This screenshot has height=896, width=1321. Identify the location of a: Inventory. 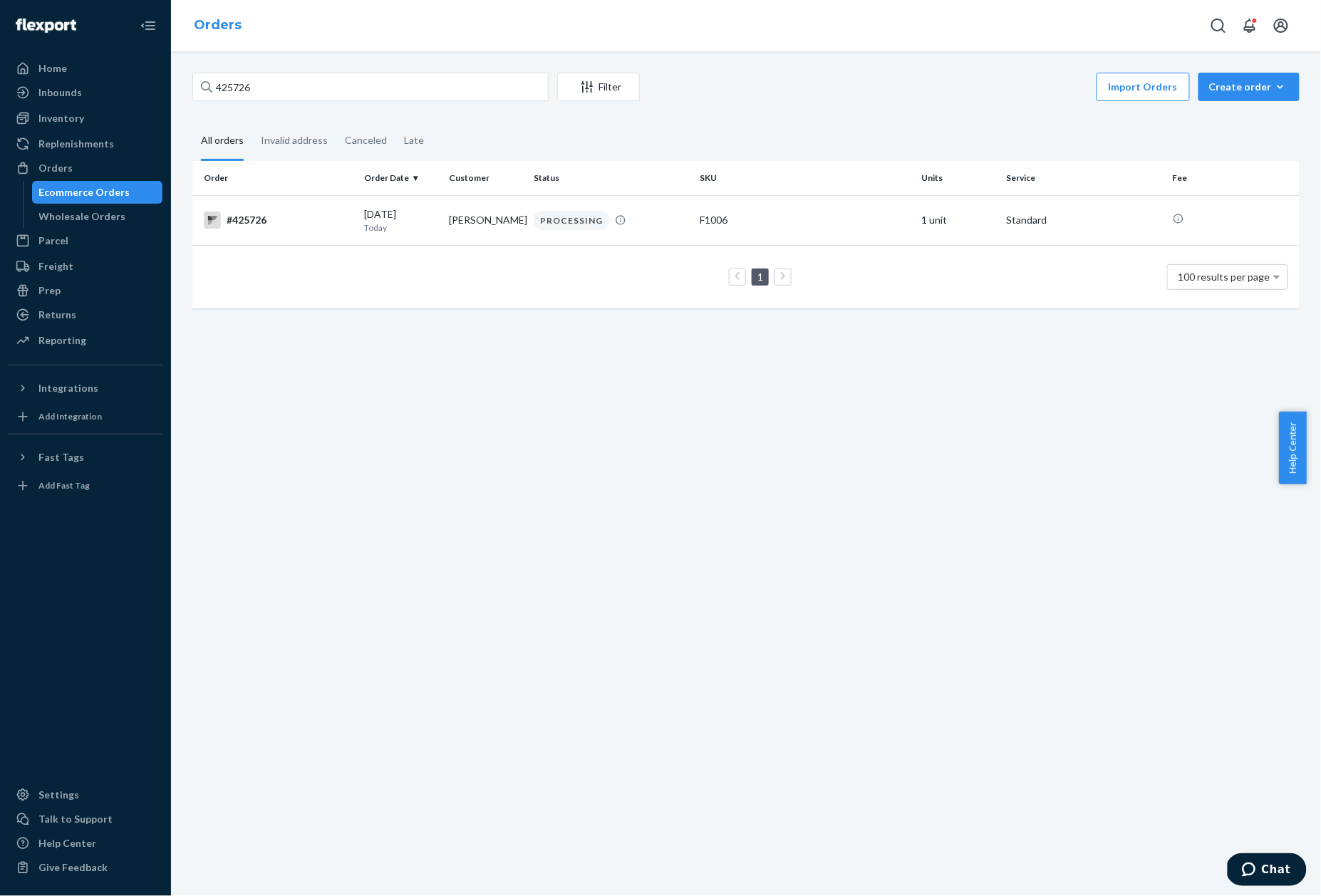
(86, 118).